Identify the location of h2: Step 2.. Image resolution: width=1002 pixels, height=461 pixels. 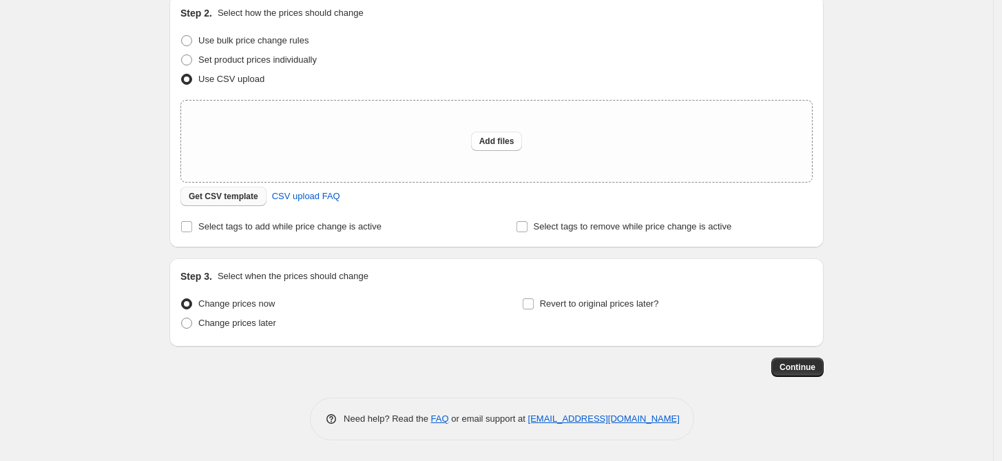
(196, 13).